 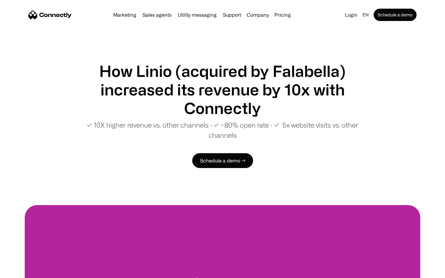 I want to click on div: Company, so click(x=258, y=15).